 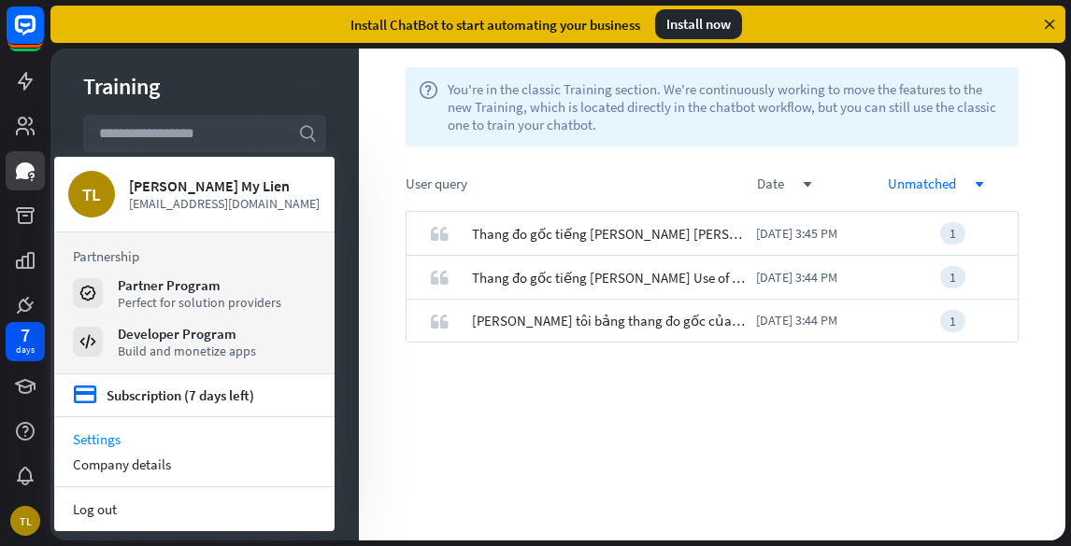 I want to click on h3: Partnership, so click(x=194, y=256).